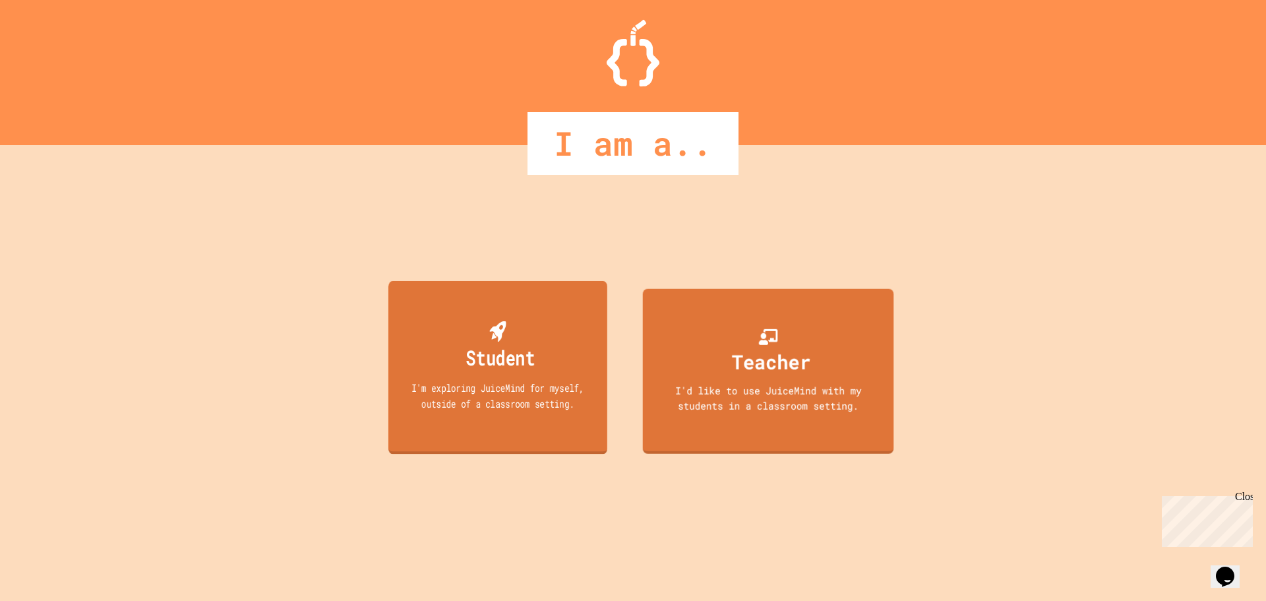  What do you see at coordinates (501, 357) in the screenshot?
I see `div: Student` at bounding box center [501, 357].